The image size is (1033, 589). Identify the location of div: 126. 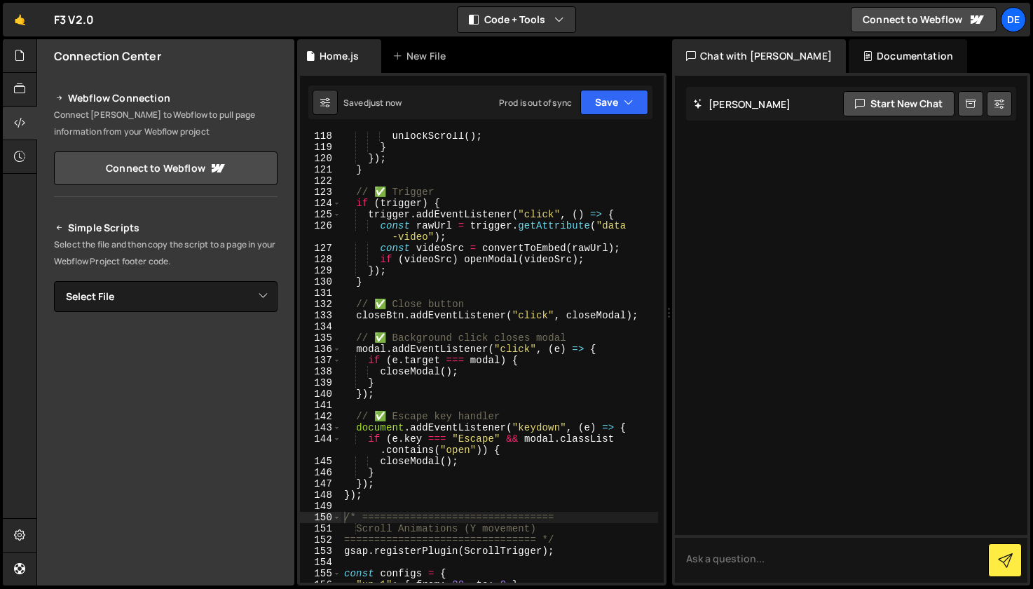
(320, 231).